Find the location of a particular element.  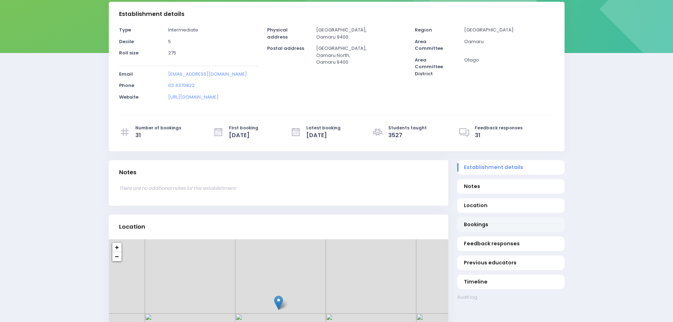

strong: Type is located at coordinates (125, 30).